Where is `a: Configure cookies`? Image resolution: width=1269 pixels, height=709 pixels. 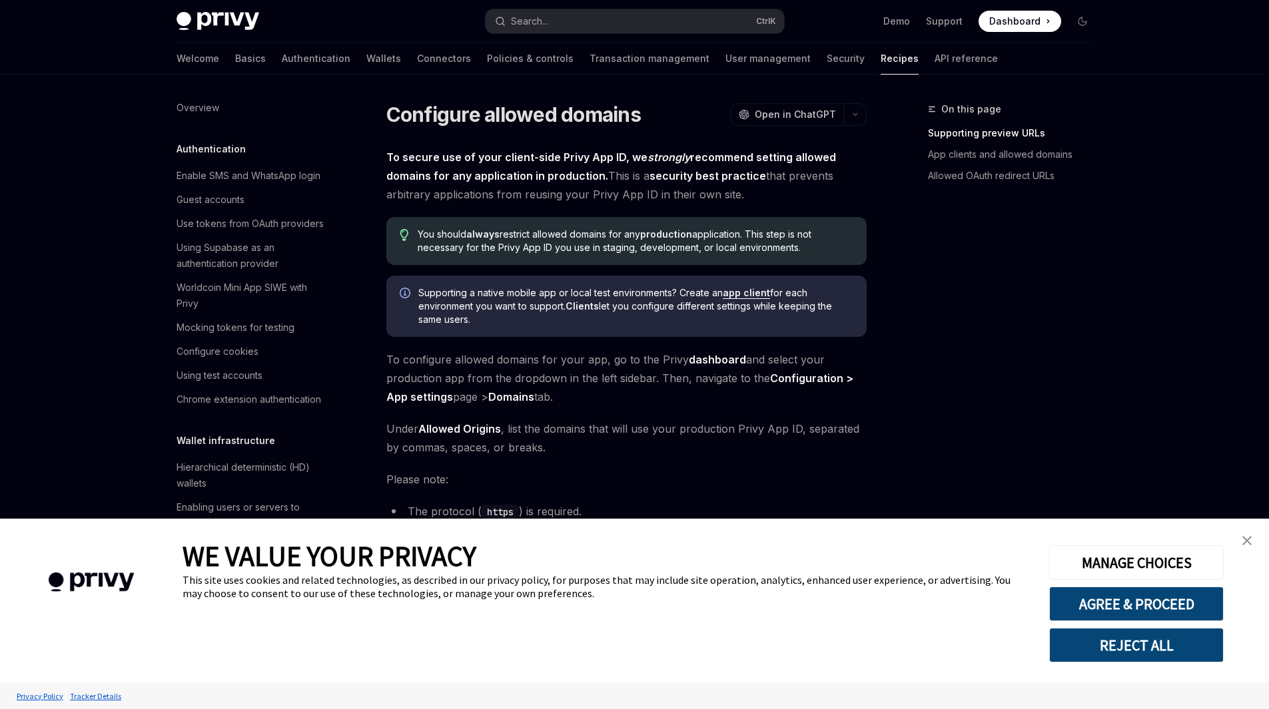
a: Configure cookies is located at coordinates (251, 352).